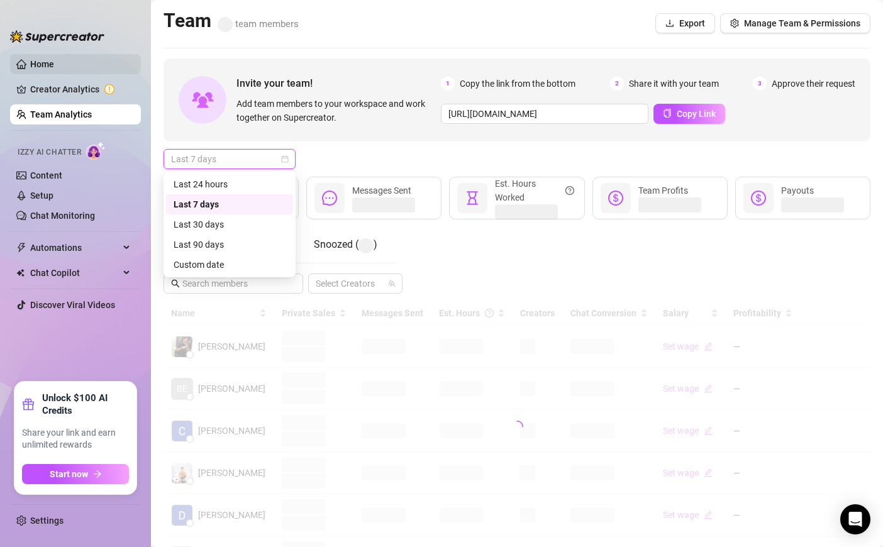 The width and height of the screenshot is (883, 547). I want to click on span: Copy the link from the bottom, so click(517, 84).